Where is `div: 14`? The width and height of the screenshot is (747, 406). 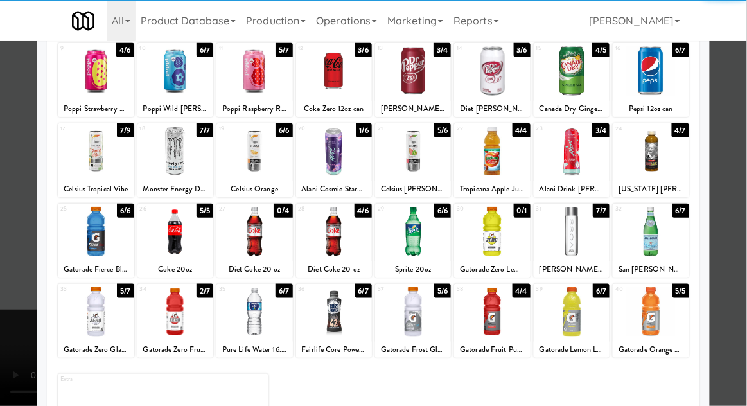
div: 14 is located at coordinates (474, 48).